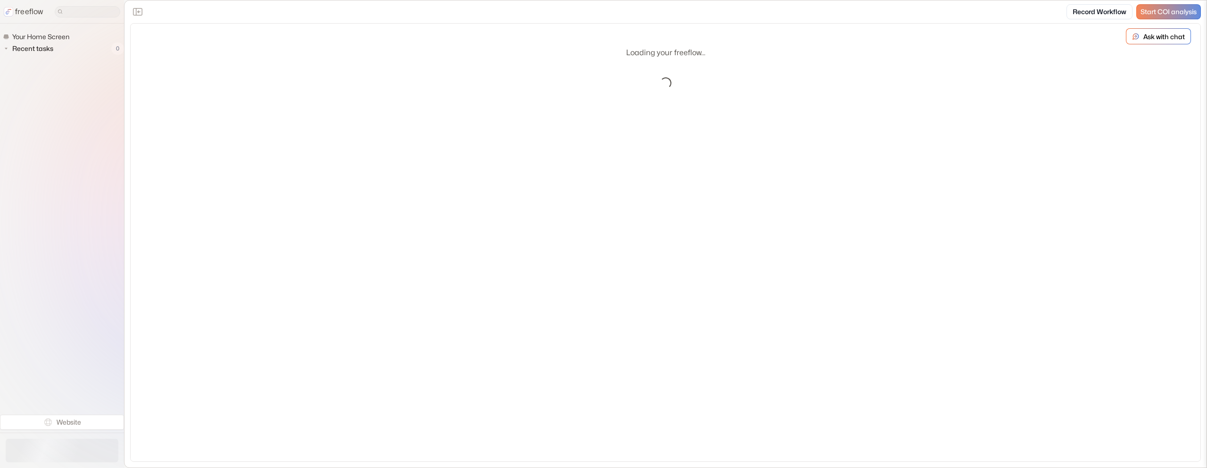  I want to click on a: freeflow, so click(24, 12).